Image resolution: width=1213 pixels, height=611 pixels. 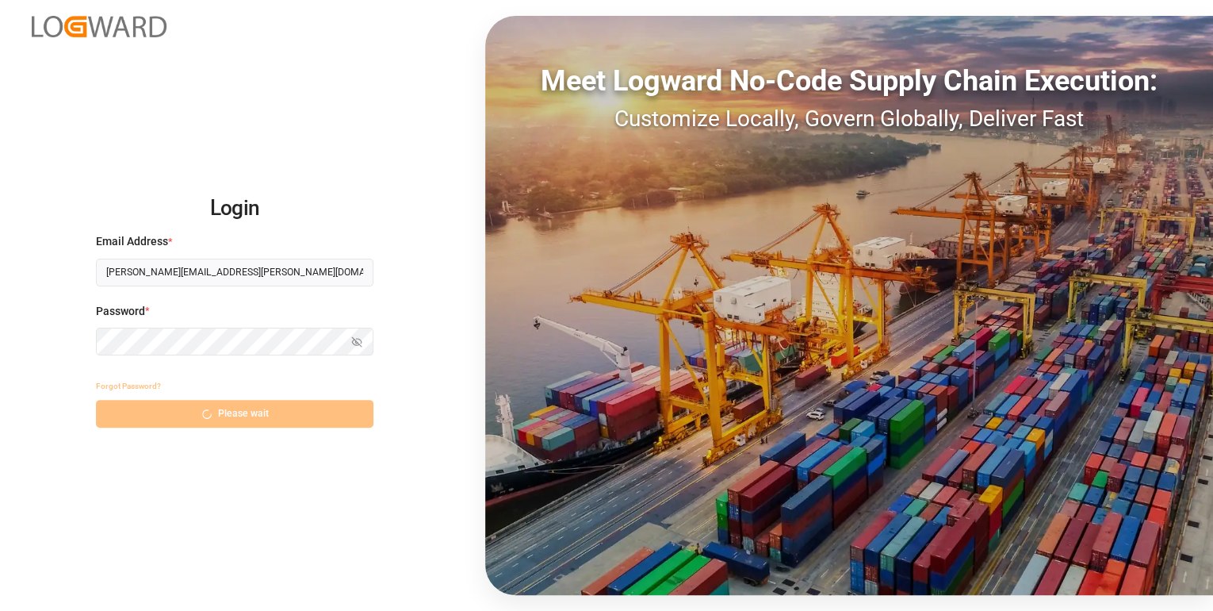 I want to click on span: Email Address, so click(x=132, y=241).